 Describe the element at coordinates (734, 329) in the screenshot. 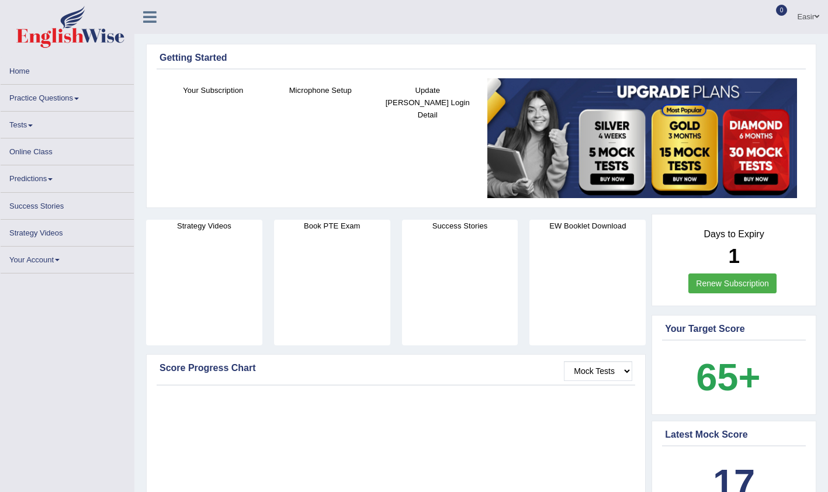

I see `div: Your Target Score` at that location.